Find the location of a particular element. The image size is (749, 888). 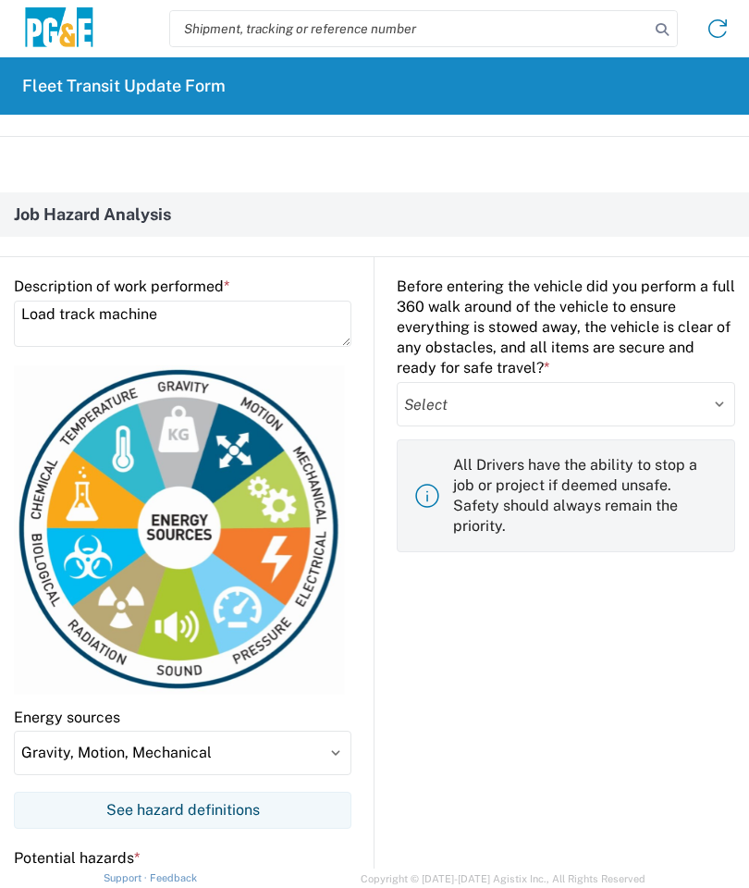

a: Support is located at coordinates (127, 878).